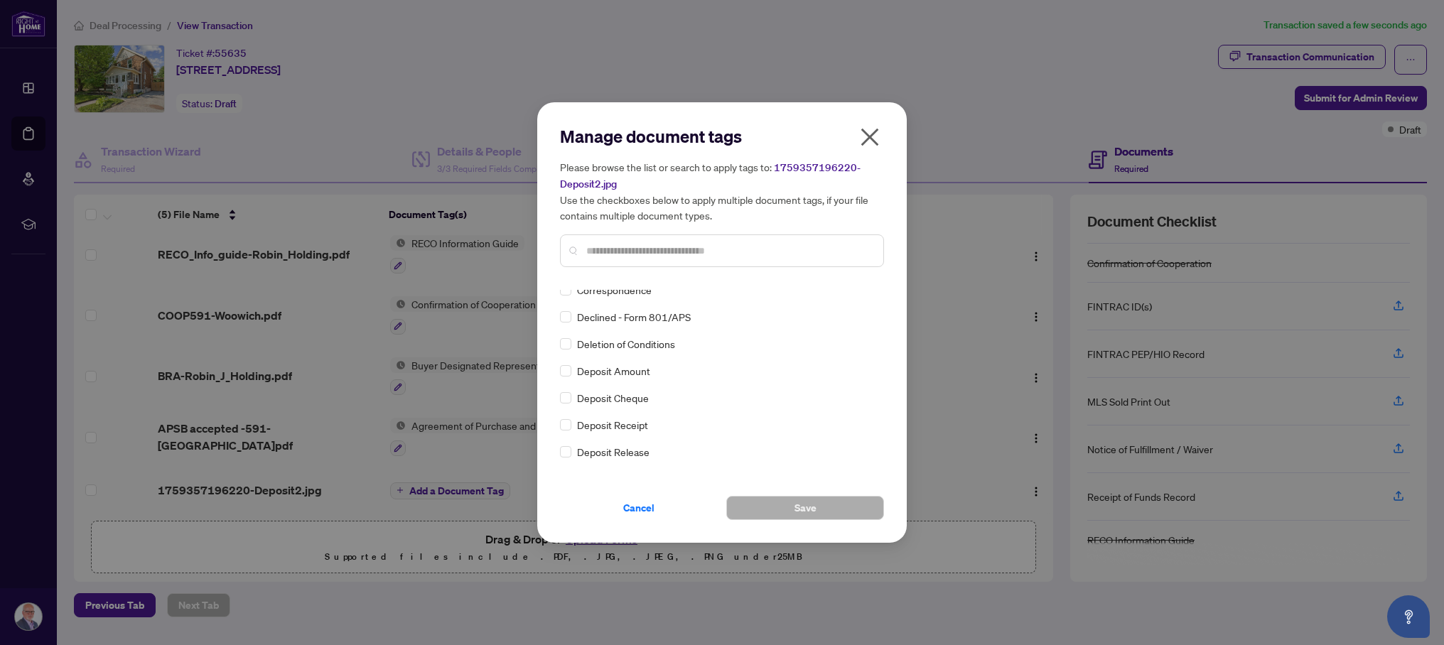 This screenshot has width=1444, height=645. I want to click on span: Declined - Form 801/APS, so click(634, 317).